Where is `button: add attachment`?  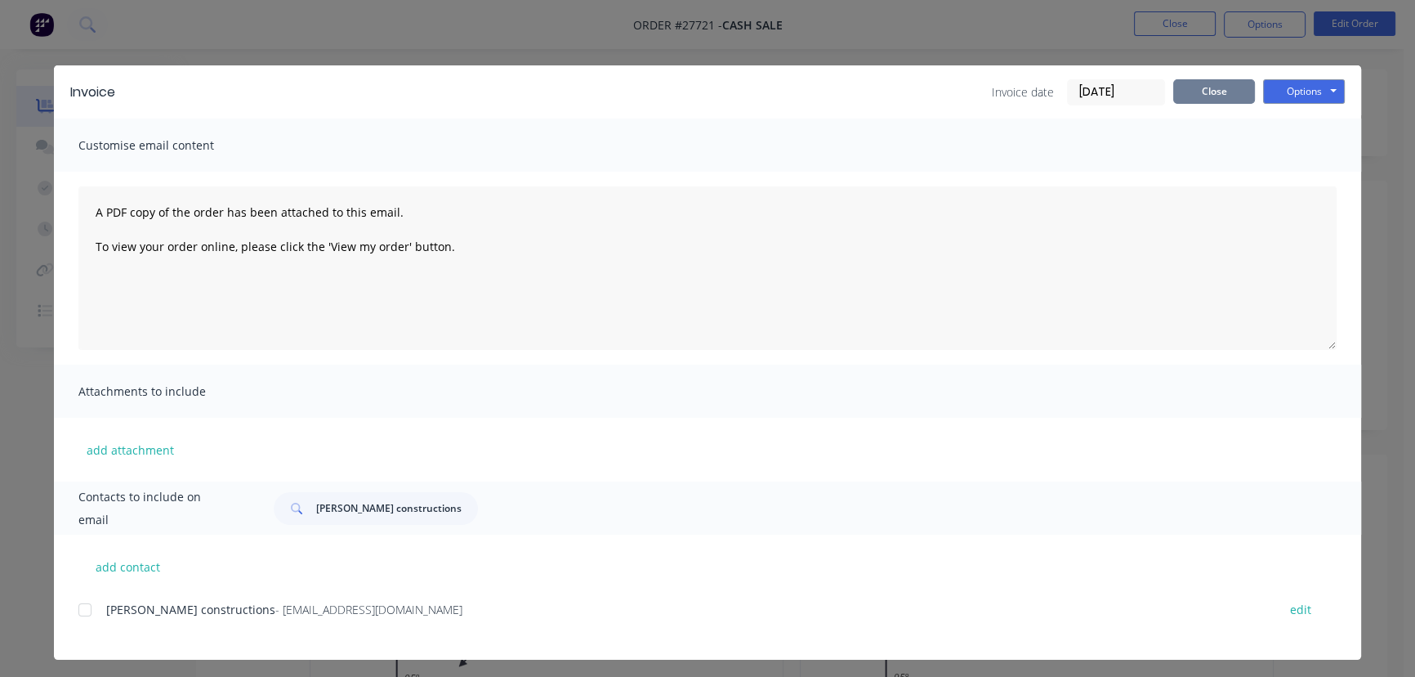 button: add attachment is located at coordinates (130, 449).